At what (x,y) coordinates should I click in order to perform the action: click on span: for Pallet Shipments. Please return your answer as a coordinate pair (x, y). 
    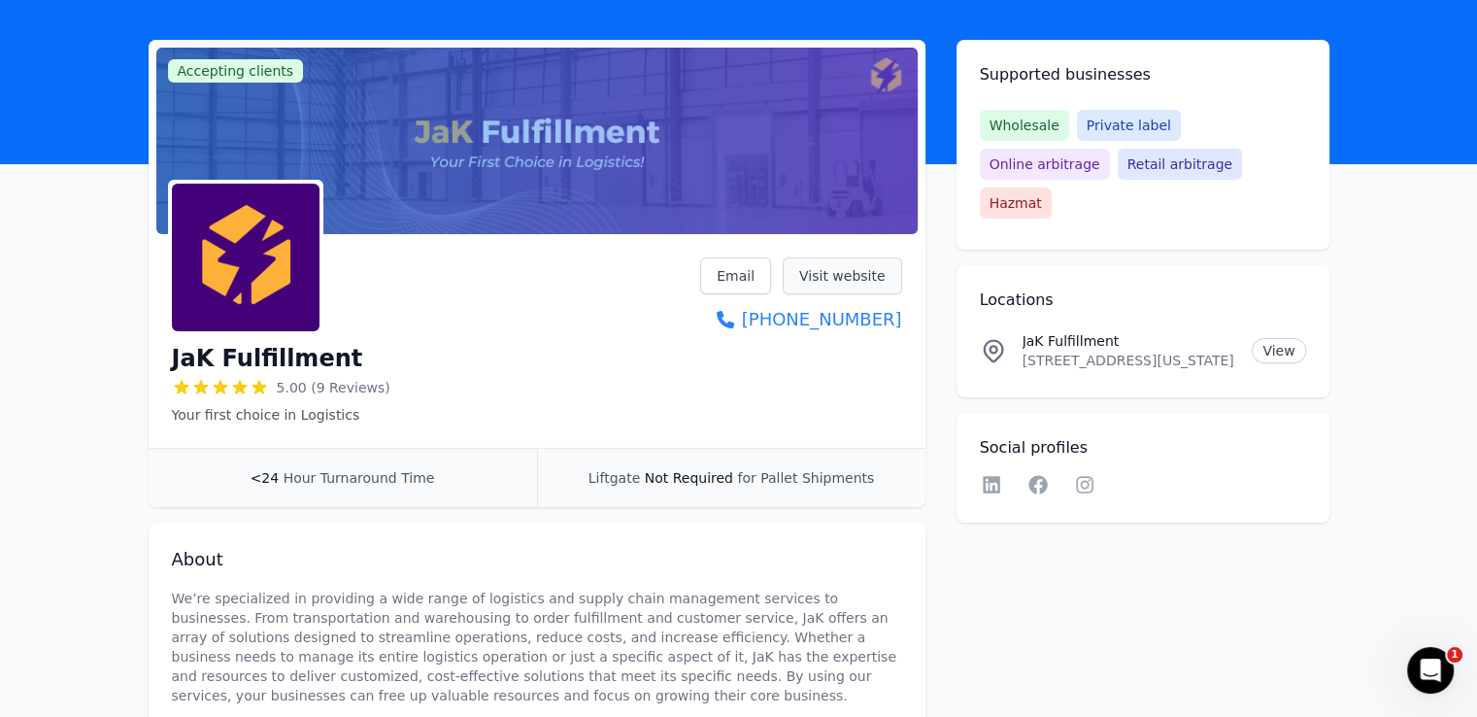
    Looking at the image, I should click on (805, 478).